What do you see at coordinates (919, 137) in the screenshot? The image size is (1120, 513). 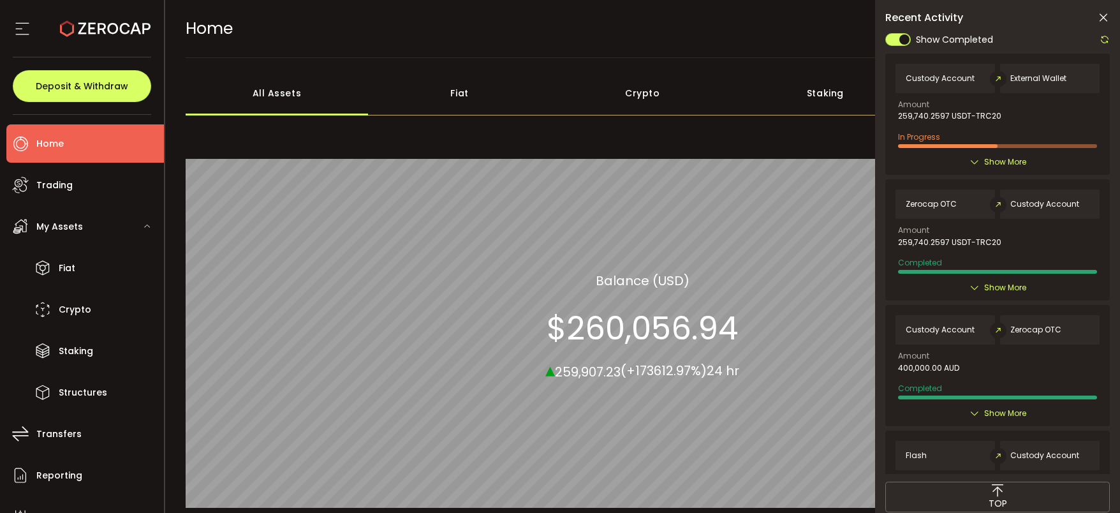 I see `span: In Progress` at bounding box center [919, 137].